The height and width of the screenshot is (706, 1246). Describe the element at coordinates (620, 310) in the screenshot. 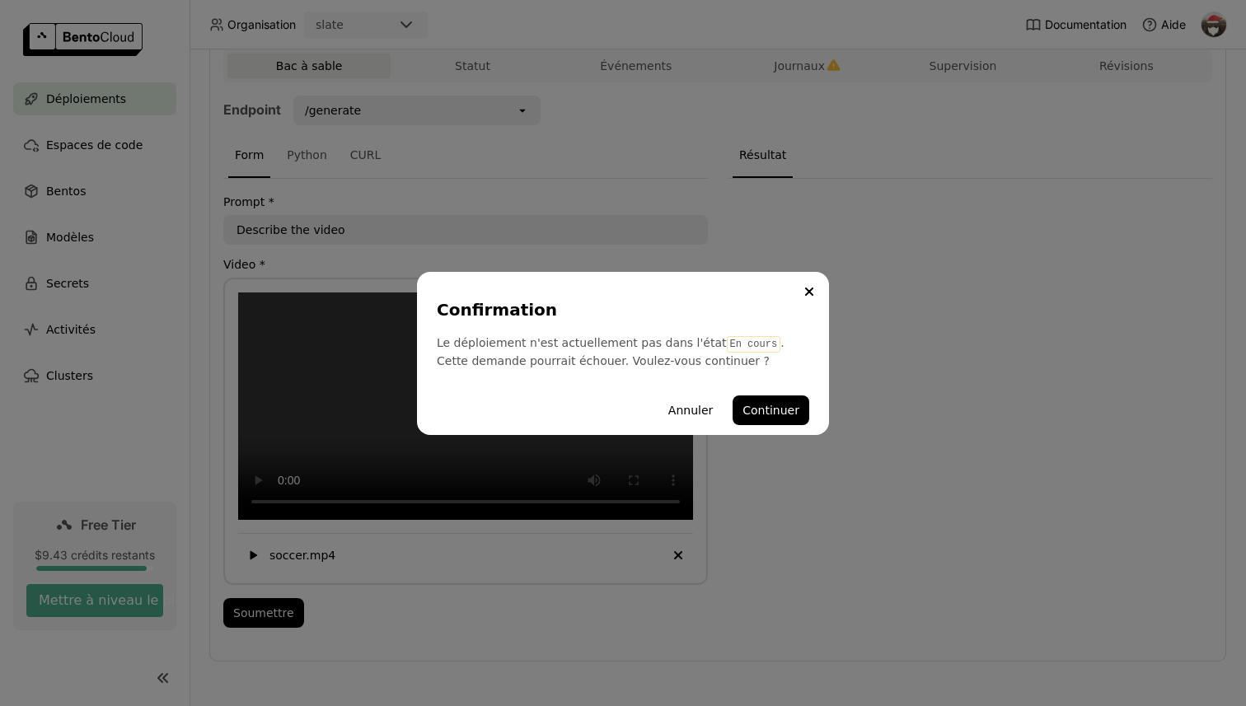

I see `div: Confirmation` at that location.